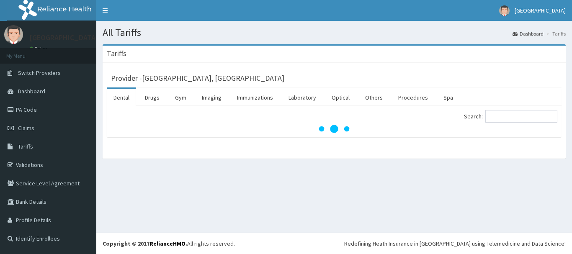  What do you see at coordinates (255, 98) in the screenshot?
I see `a: Immunizations` at bounding box center [255, 98].